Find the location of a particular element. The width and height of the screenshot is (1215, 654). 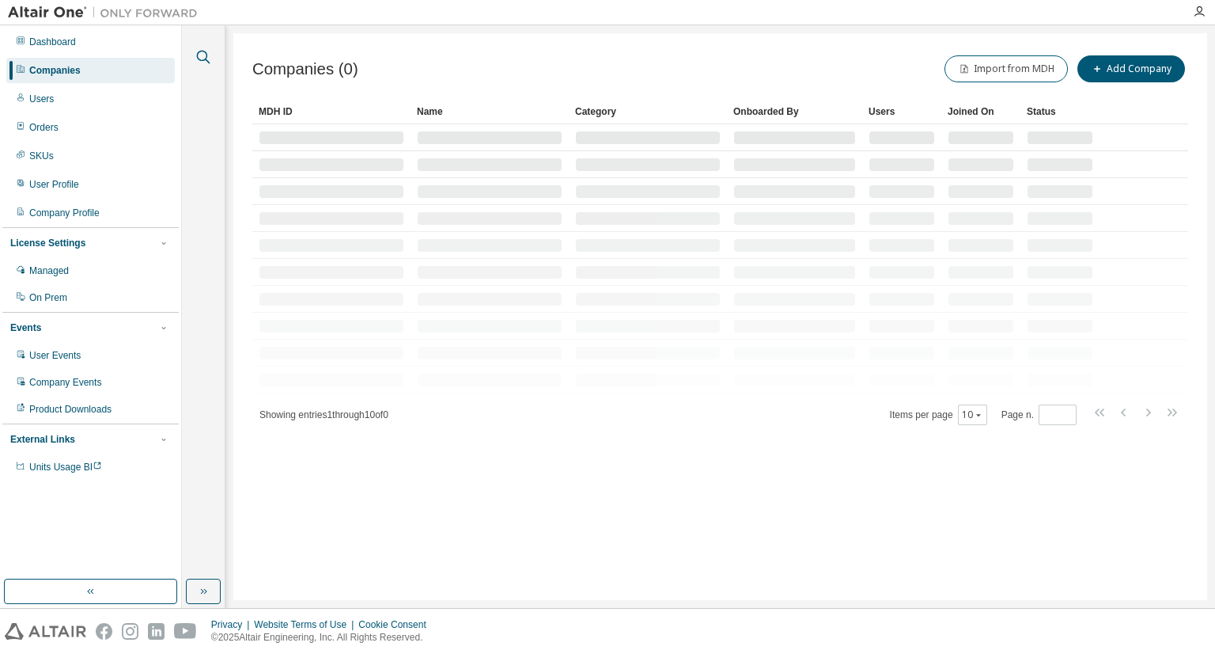

span: Units Usage BI is located at coordinates (66, 467).